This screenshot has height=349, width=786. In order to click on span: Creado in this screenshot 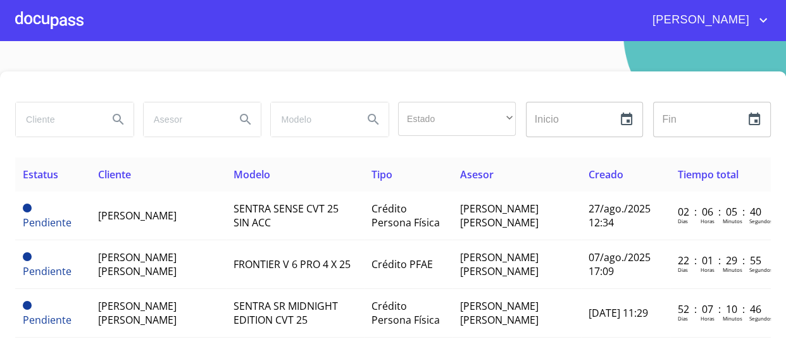, I will do `click(605, 175)`.